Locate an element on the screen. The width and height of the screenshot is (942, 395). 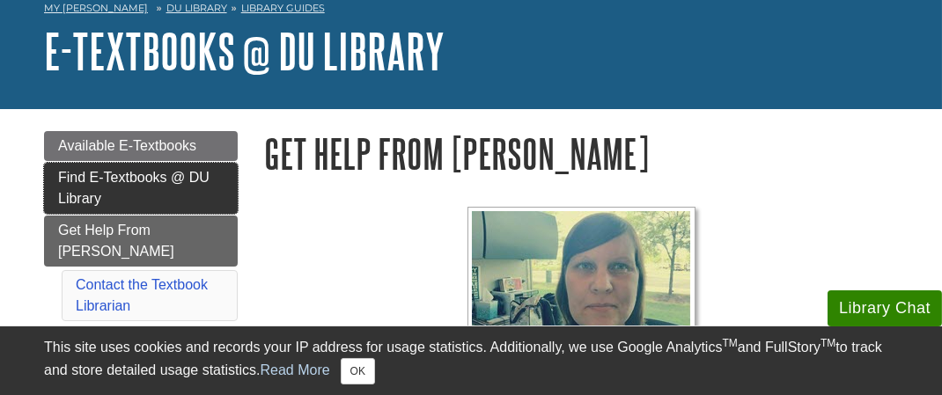
div: This site uses cookies and records your IP address for usage statistics. Additionally, we use Goo... is located at coordinates (471, 361).